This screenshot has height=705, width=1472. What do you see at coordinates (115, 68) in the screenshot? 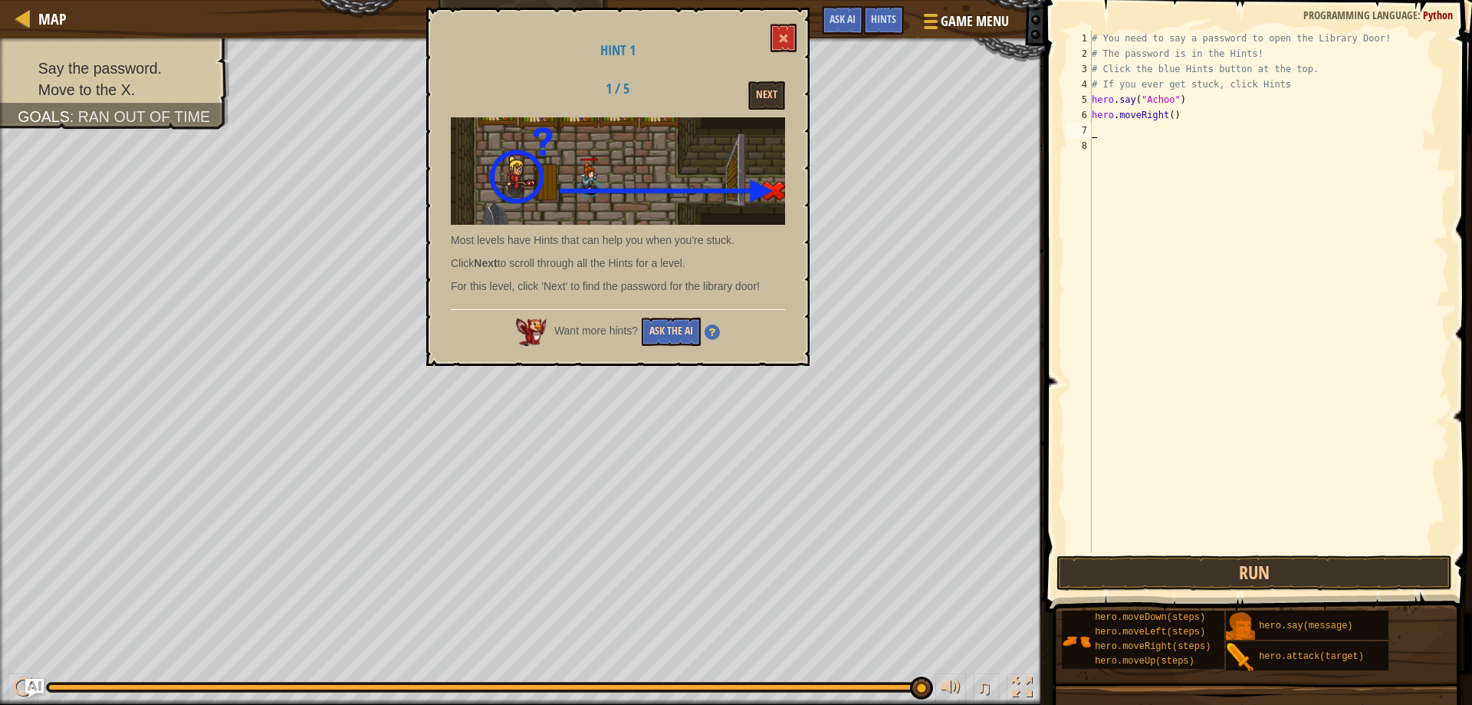
I see `li: Say the password.` at bounding box center [115, 68].